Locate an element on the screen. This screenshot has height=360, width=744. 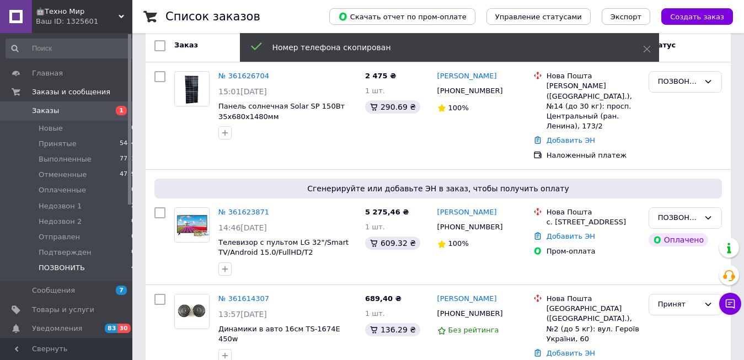
span: Статус is located at coordinates (663, 45).